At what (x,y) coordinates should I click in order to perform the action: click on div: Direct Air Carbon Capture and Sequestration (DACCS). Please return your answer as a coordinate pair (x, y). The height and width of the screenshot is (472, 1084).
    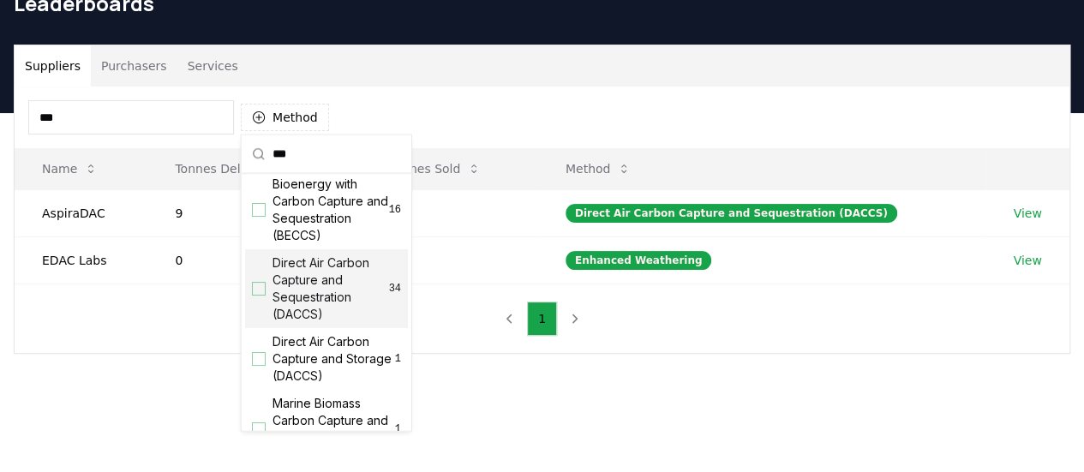
    Looking at the image, I should click on (731, 213).